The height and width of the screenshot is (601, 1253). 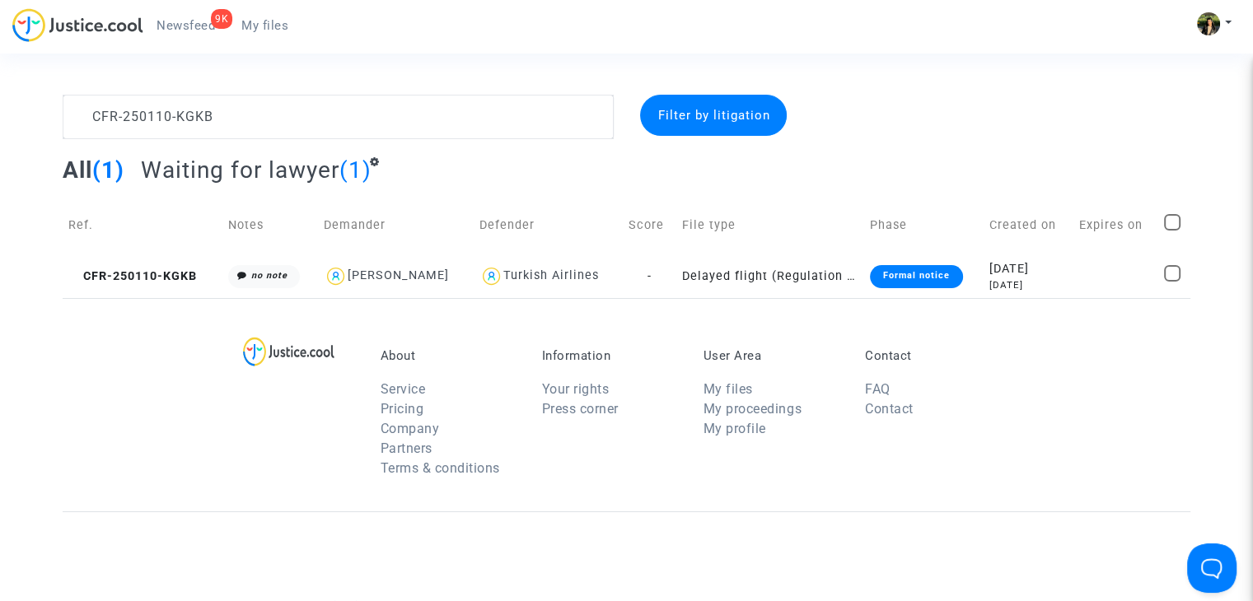 I want to click on td: Notes, so click(x=270, y=225).